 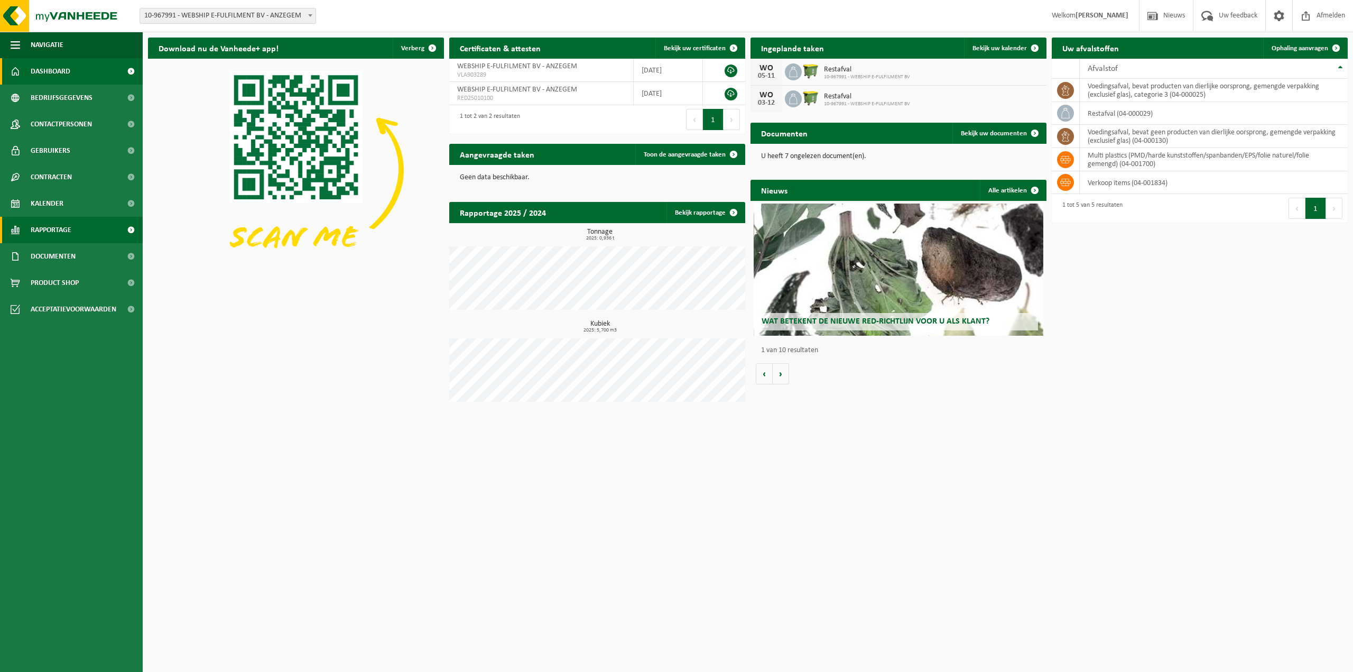 I want to click on span: Bekijk uw documenten, so click(x=993, y=133).